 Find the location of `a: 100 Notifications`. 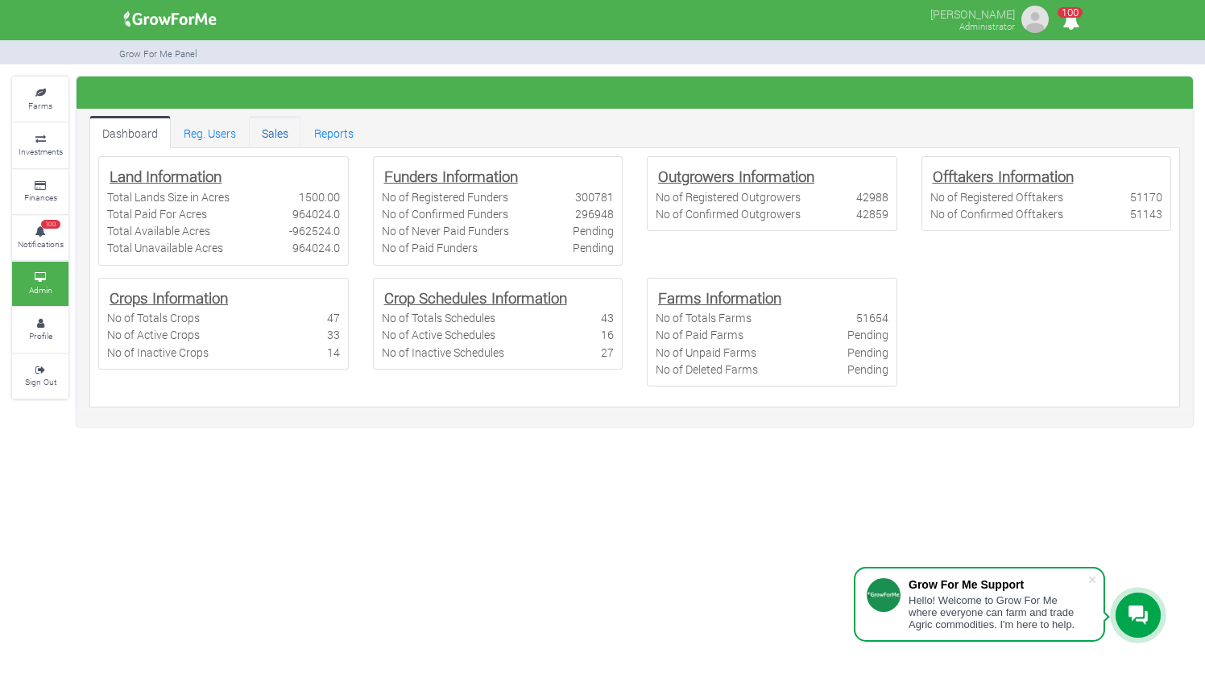

a: 100 Notifications is located at coordinates (40, 238).